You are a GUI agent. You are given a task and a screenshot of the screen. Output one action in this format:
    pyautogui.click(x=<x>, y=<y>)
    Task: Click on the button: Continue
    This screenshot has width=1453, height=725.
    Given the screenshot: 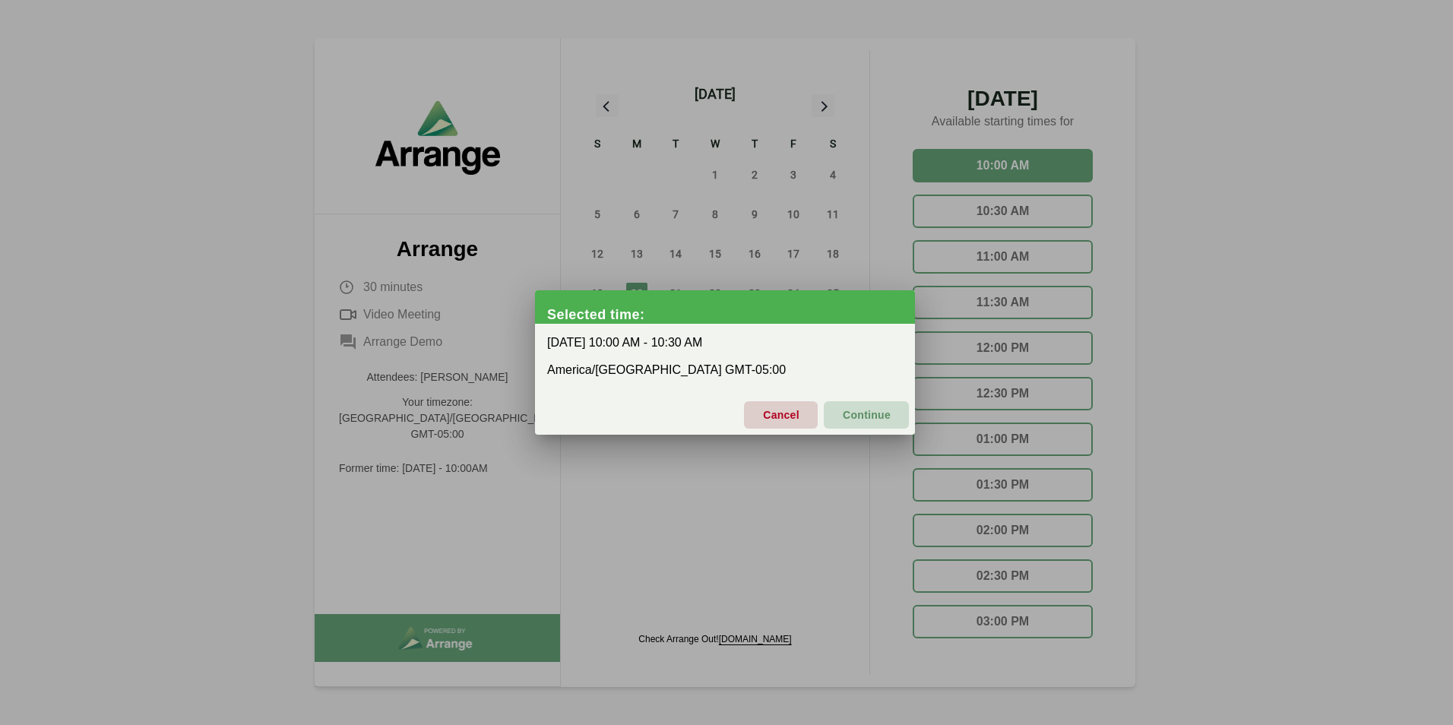 What is the action you would take?
    pyautogui.click(x=866, y=415)
    